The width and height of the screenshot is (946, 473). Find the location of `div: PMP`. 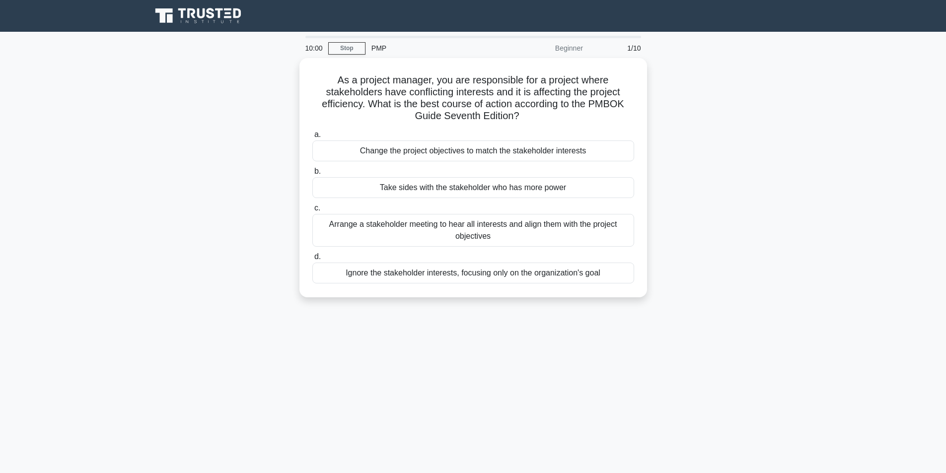

div: PMP is located at coordinates (433, 48).